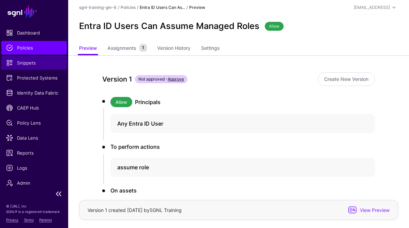 Image resolution: width=409 pixels, height=228 pixels. What do you see at coordinates (34, 33) in the screenshot?
I see `span: Dashboard` at bounding box center [34, 33].